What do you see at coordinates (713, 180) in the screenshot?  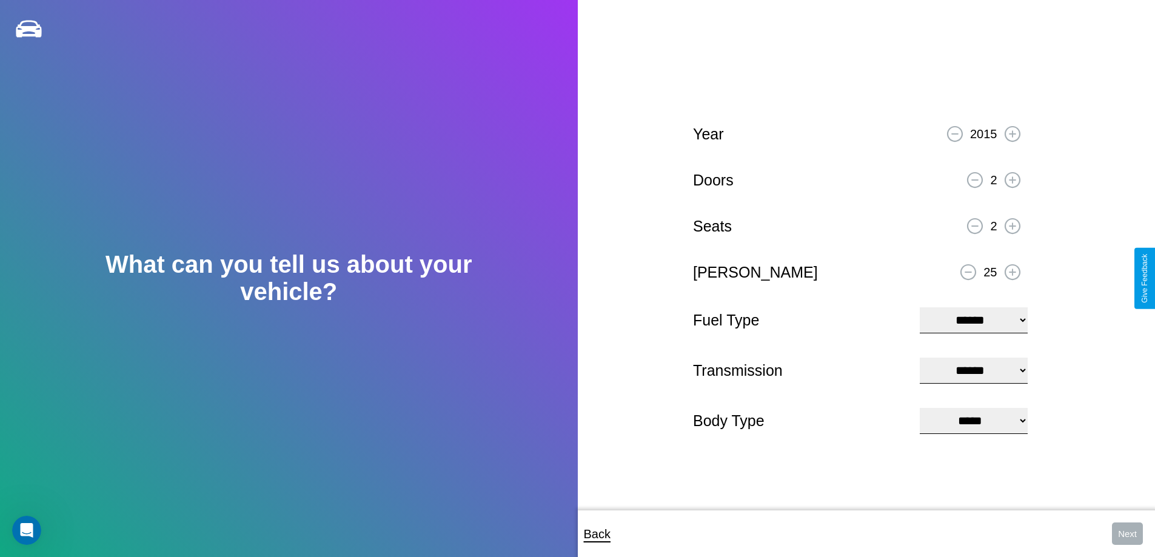 I see `p: Doors` at bounding box center [713, 180].